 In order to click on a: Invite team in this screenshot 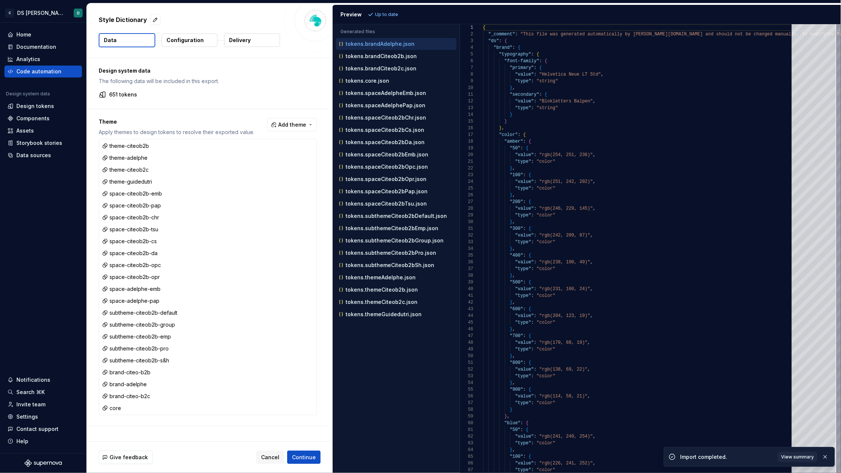, I will do `click(43, 405)`.